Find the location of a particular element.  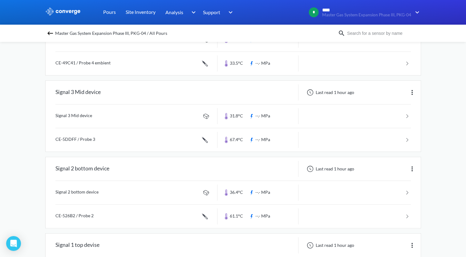

img: icon-search.svg is located at coordinates (341, 33).